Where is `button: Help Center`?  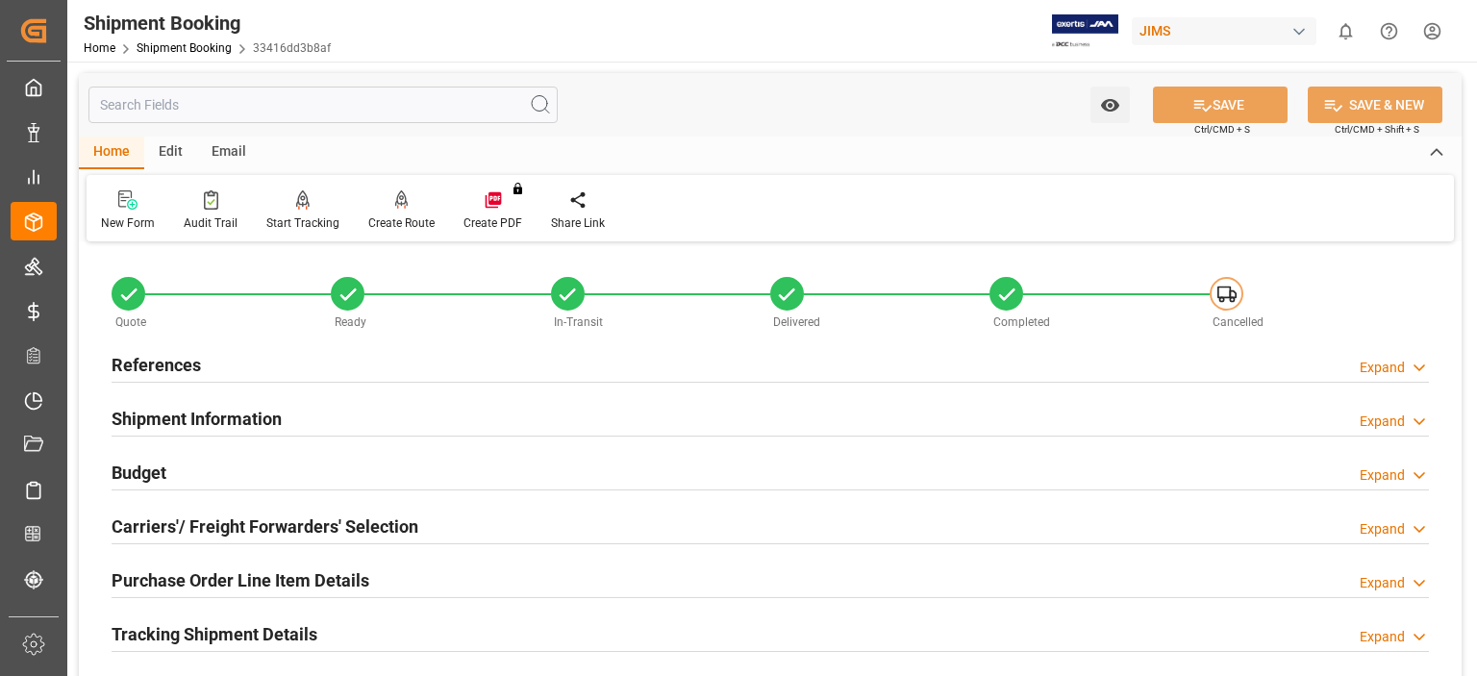 button: Help Center is located at coordinates (1388, 31).